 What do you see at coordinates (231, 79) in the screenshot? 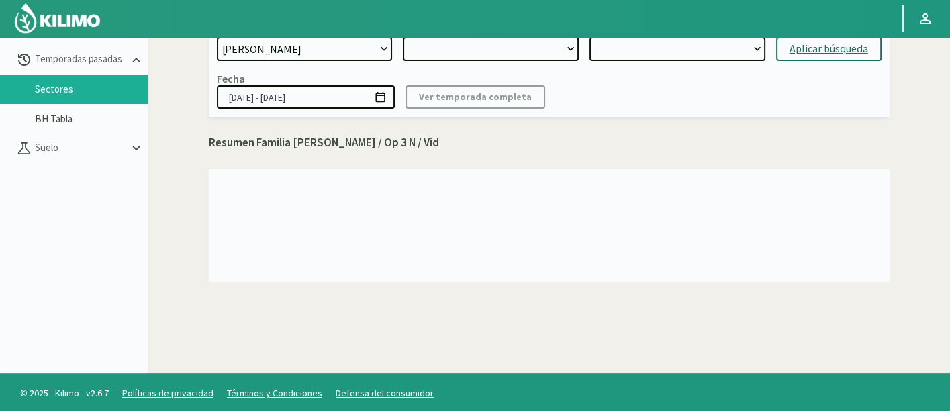
I see `div: Fecha` at bounding box center [231, 79].